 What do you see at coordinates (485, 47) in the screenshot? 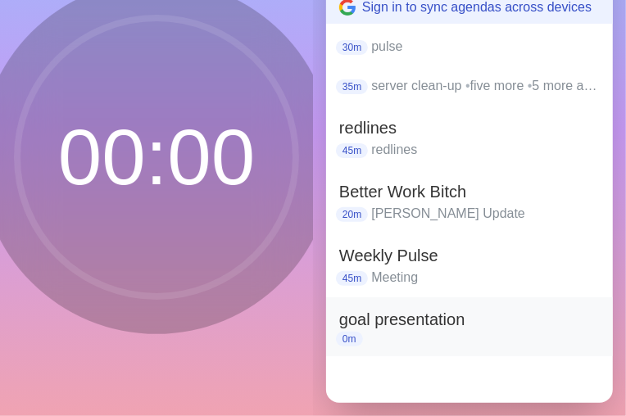
I see `p: pulse` at bounding box center [485, 47].